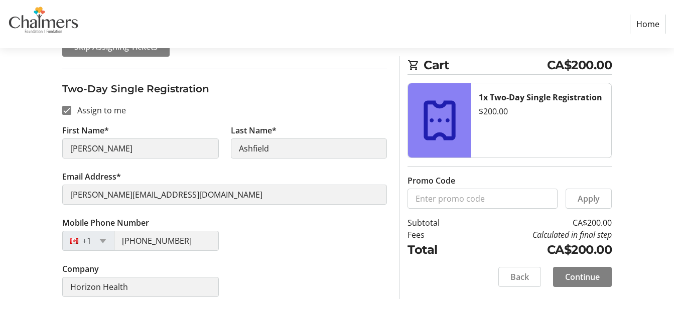 Image resolution: width=674 pixels, height=309 pixels. What do you see at coordinates (582, 277) in the screenshot?
I see `button: Continue` at bounding box center [582, 277].